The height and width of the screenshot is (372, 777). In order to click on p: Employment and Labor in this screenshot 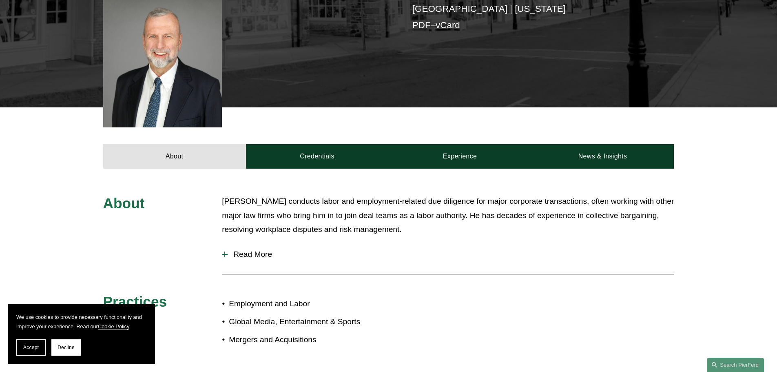, I will do `click(308, 303)`.